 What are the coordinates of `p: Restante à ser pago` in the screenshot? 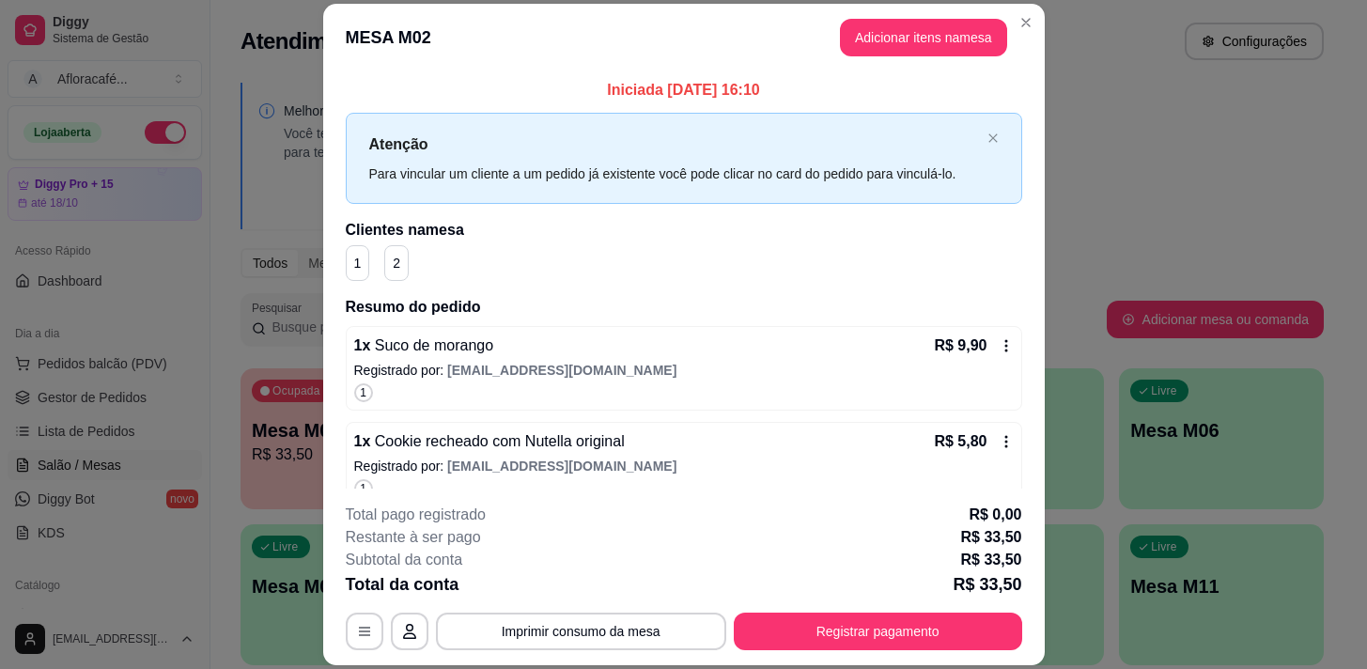 It's located at (413, 537).